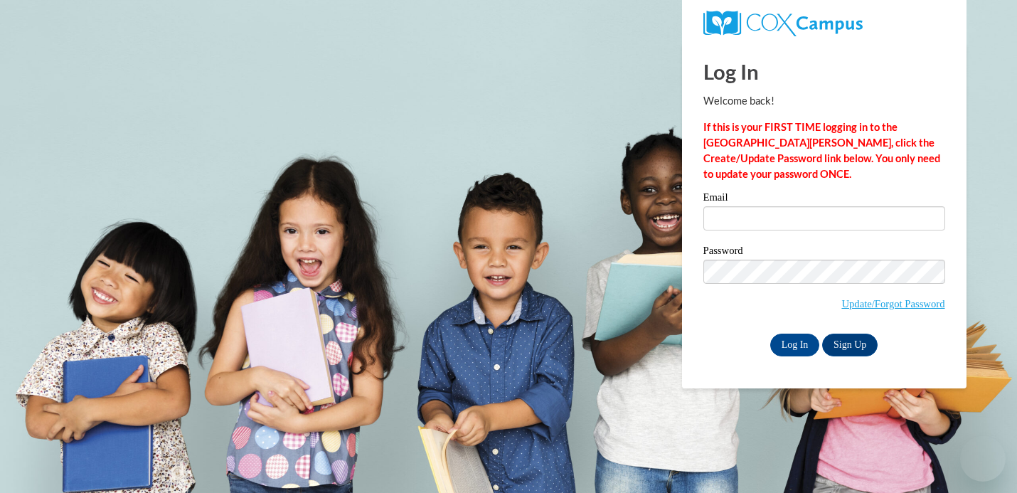  Describe the element at coordinates (824, 199) in the screenshot. I see `label: Email` at that location.